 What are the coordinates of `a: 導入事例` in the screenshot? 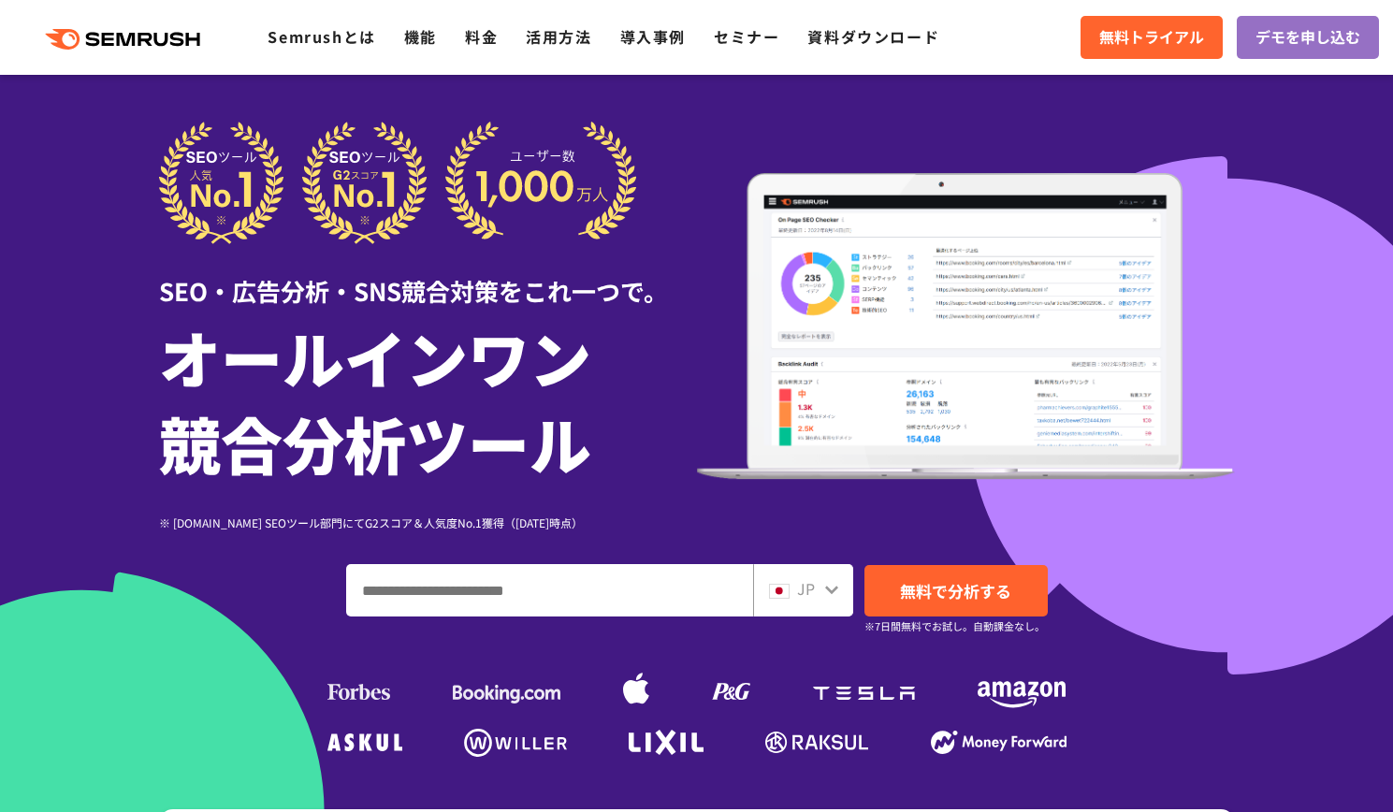 It's located at (653, 36).